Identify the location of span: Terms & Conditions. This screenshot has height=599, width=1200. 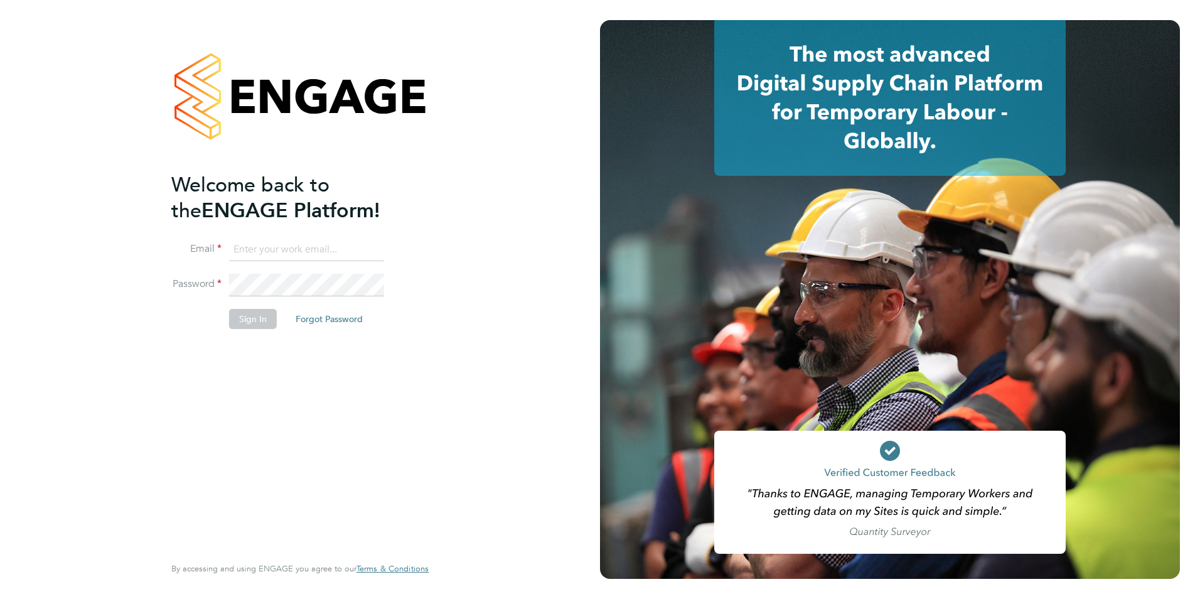
(392, 568).